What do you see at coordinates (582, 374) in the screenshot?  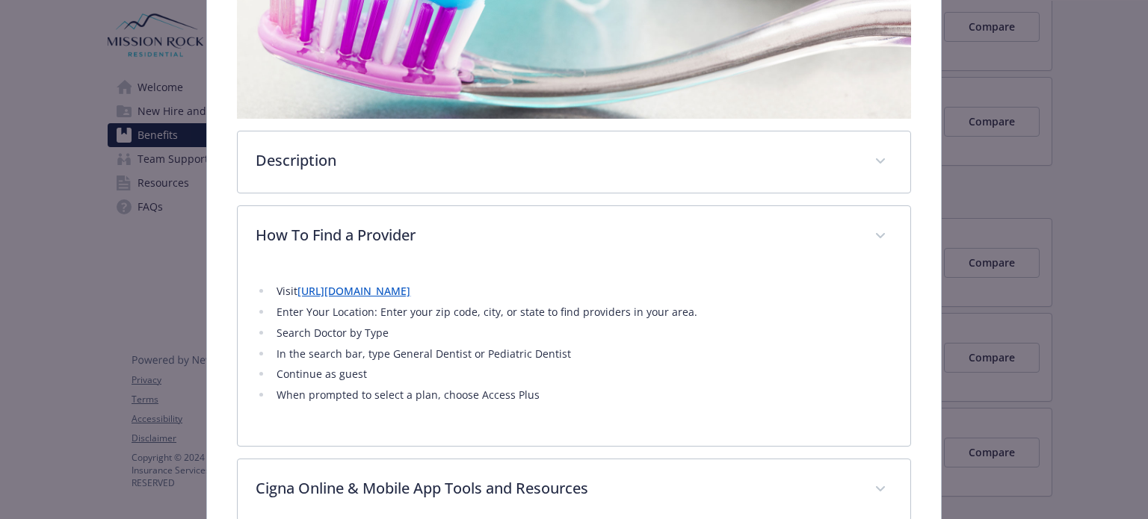 I see `li: Continue as guest` at bounding box center [582, 374].